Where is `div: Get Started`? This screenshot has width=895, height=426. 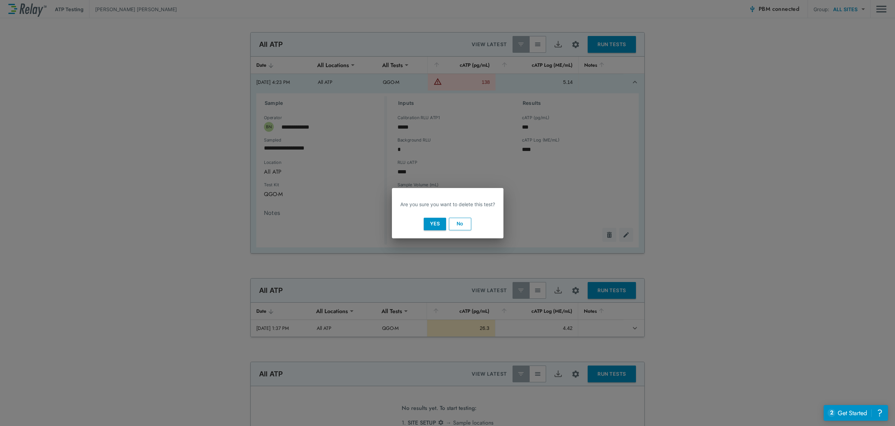
div: Get Started is located at coordinates (29, 8).